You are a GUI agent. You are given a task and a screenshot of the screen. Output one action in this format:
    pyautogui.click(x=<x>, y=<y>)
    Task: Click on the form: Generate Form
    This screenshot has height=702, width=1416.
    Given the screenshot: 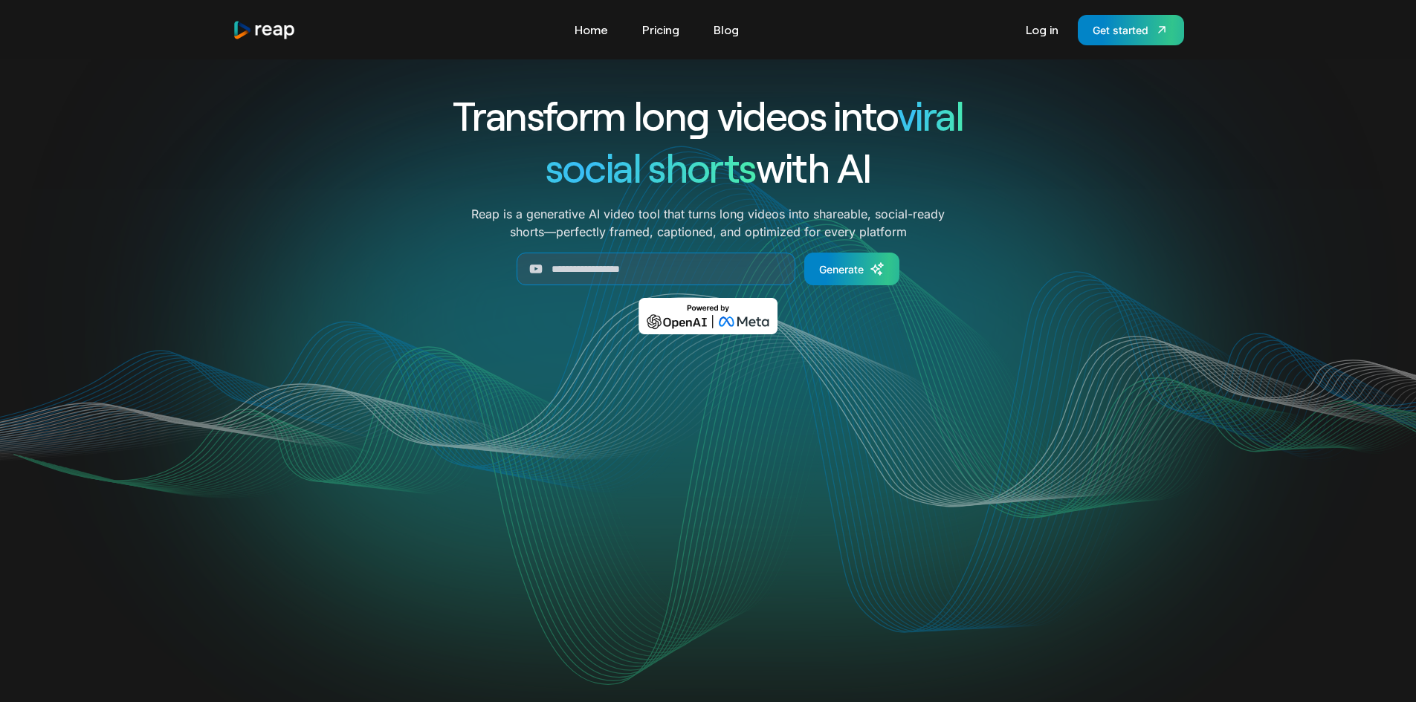 What is the action you would take?
    pyautogui.click(x=708, y=269)
    